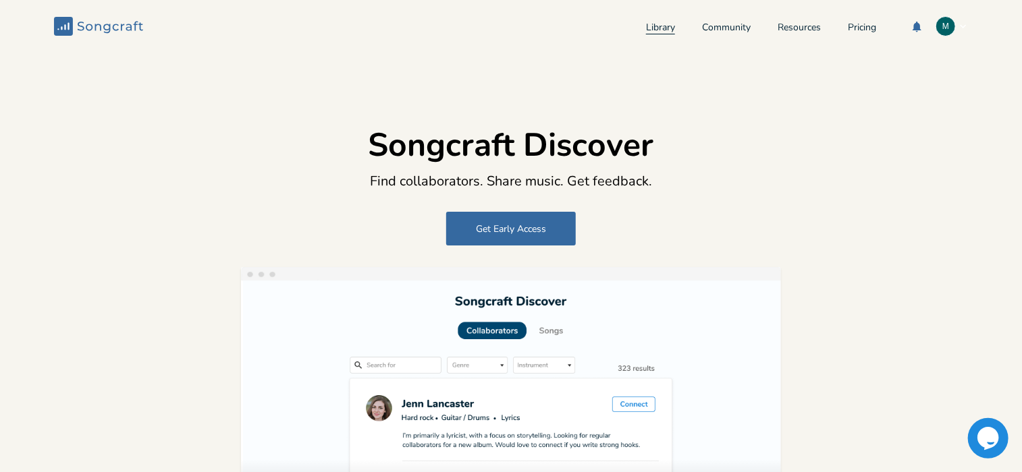  I want to click on div: mtnman491, so click(945, 26).